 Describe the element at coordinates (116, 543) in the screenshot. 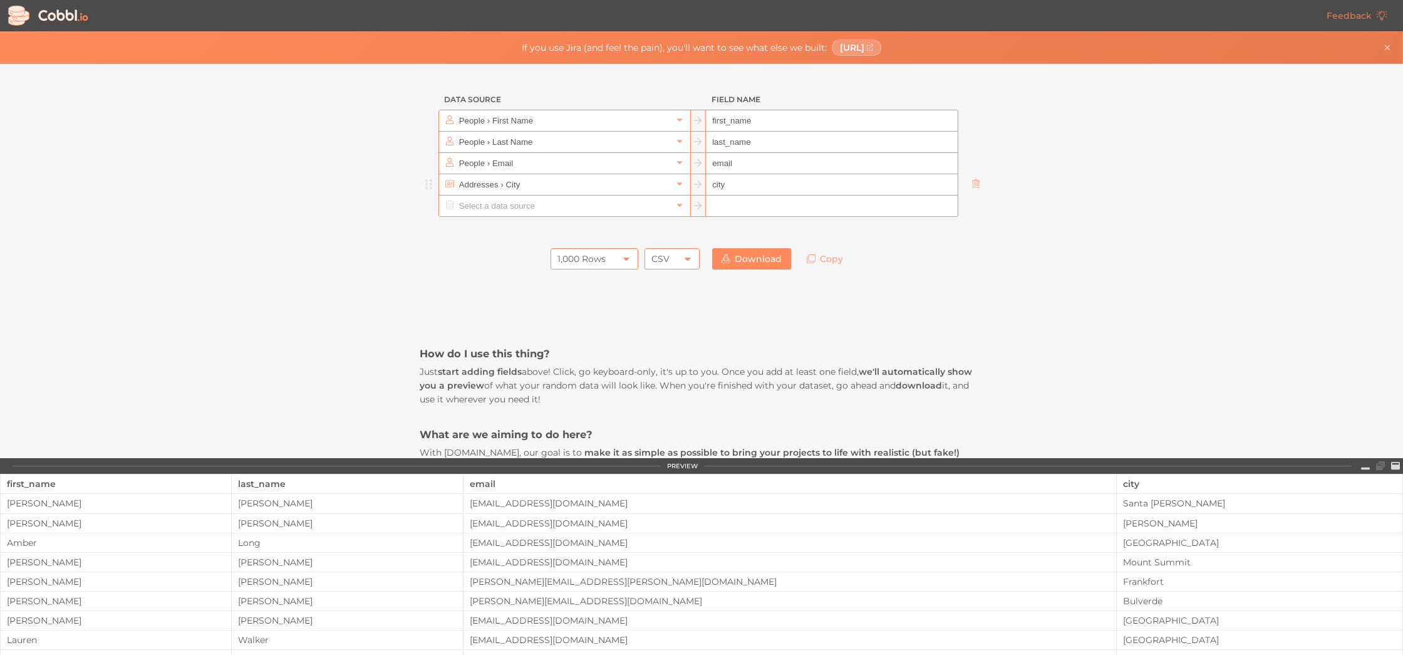

I see `div: Amber` at that location.